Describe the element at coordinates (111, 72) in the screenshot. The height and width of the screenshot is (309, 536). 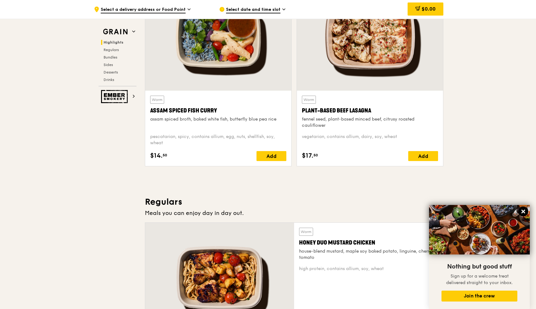
I see `span: Desserts` at that location.